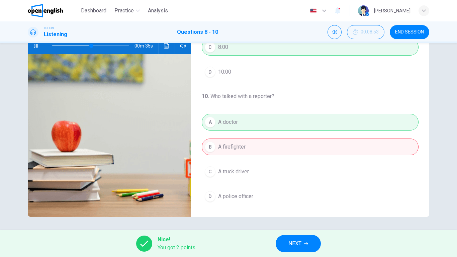 The image size is (457, 257). Describe the element at coordinates (53, 11) in the screenshot. I see `a: OpenEnglish logo` at that location.